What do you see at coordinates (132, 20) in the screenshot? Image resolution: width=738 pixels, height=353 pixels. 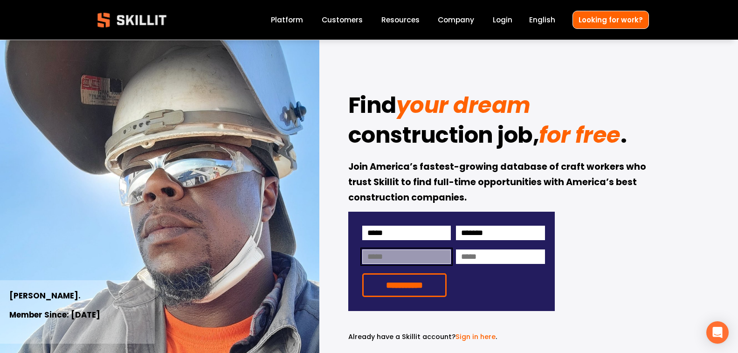 I see `a: Skillit` at bounding box center [132, 20].